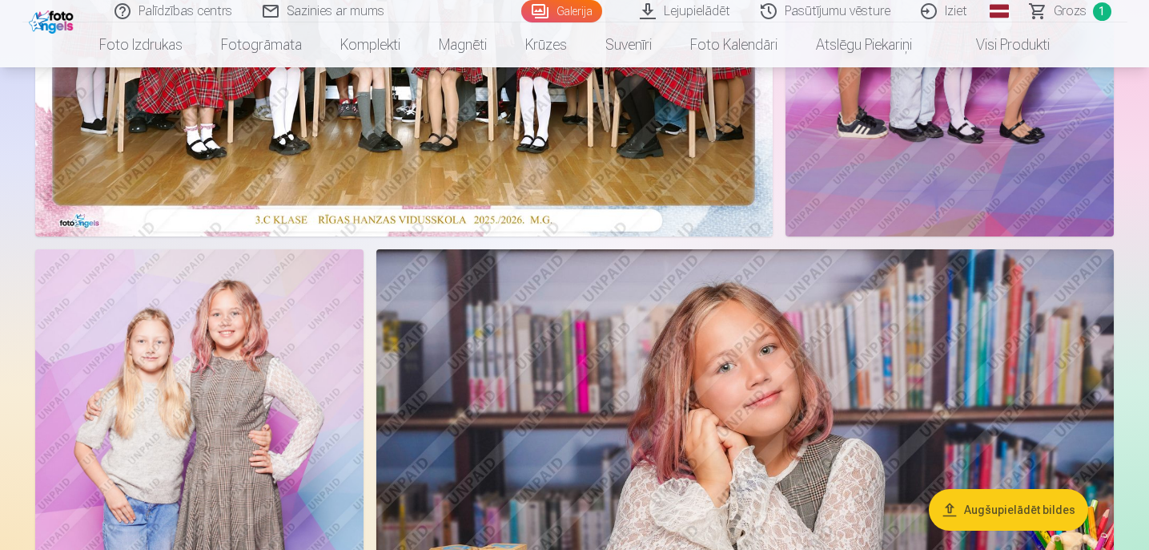  I want to click on a: Atslēgu piekariņi, so click(864, 45).